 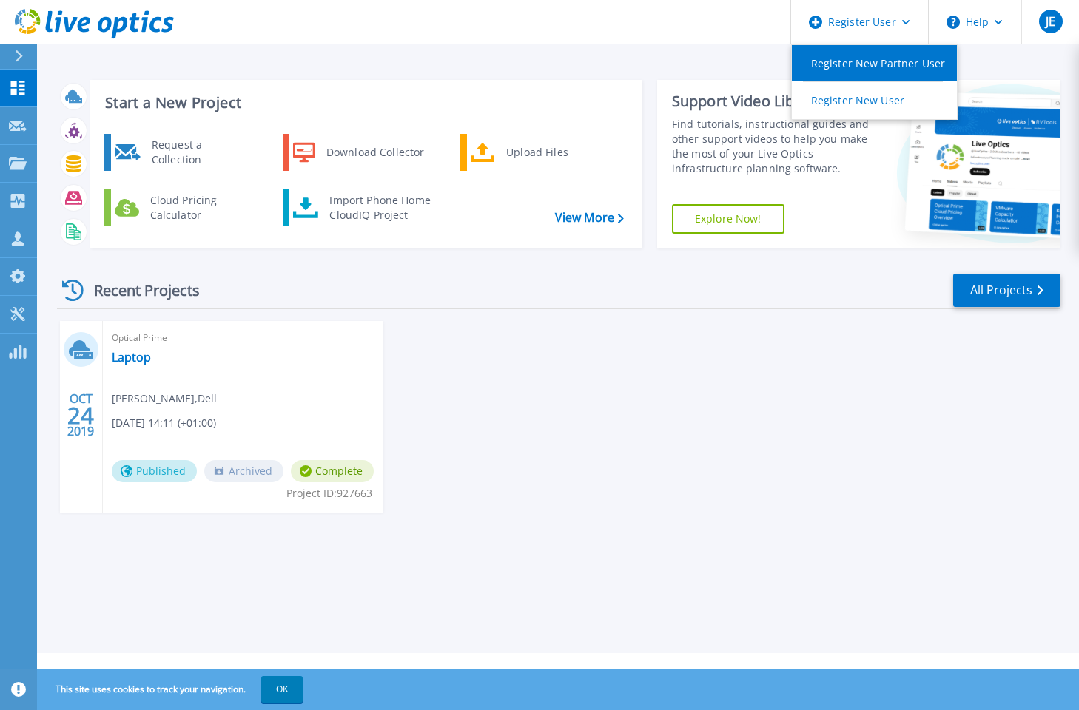 What do you see at coordinates (154, 471) in the screenshot?
I see `span: Published` at bounding box center [154, 471].